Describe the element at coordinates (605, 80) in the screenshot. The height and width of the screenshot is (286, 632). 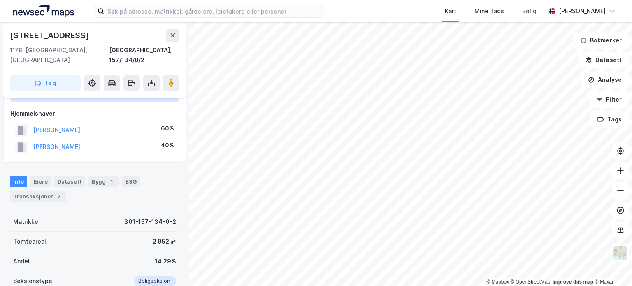
I see `button: Analyse` at that location.